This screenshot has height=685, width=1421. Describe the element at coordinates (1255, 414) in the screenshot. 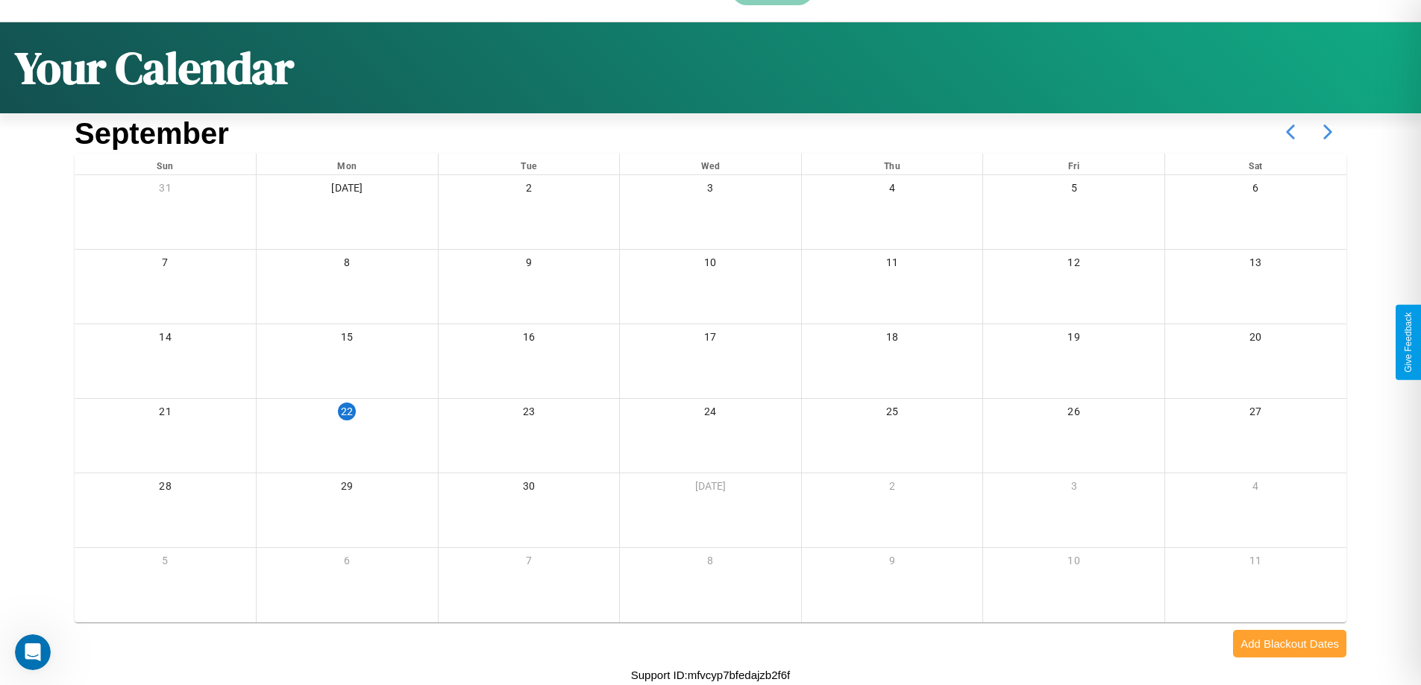

I see `div: 27` at that location.